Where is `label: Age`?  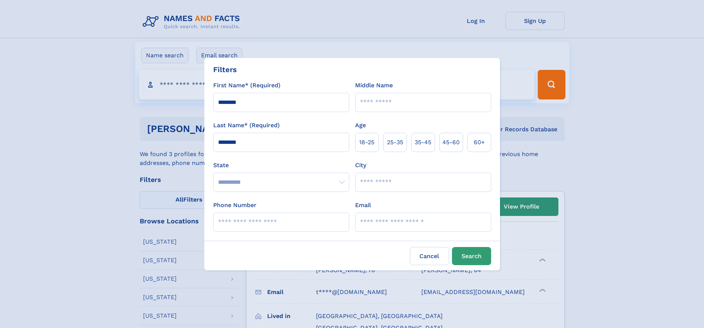 label: Age is located at coordinates (360, 125).